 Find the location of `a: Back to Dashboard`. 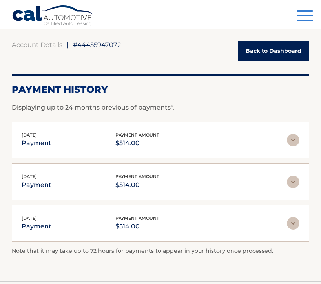

a: Back to Dashboard is located at coordinates (273, 51).